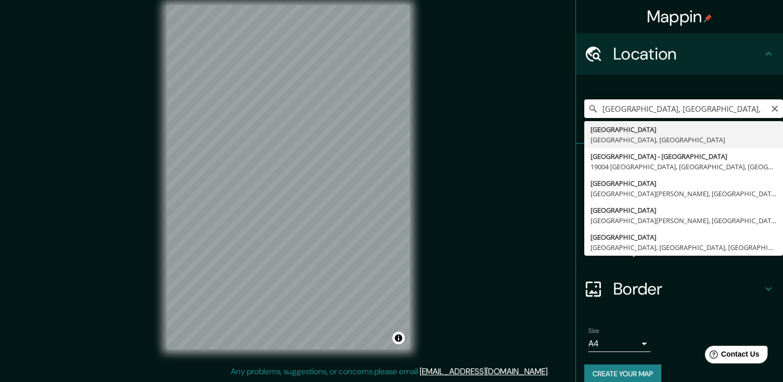 The height and width of the screenshot is (382, 783). What do you see at coordinates (684, 109) in the screenshot?
I see `input: Pick your city or area` at bounding box center [684, 109].